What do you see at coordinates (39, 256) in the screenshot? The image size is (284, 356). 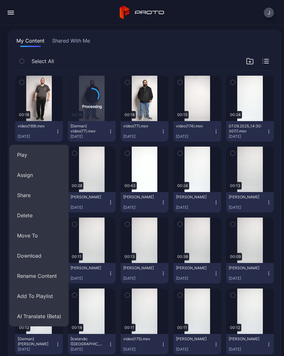 I see `button: Download` at bounding box center [39, 256].